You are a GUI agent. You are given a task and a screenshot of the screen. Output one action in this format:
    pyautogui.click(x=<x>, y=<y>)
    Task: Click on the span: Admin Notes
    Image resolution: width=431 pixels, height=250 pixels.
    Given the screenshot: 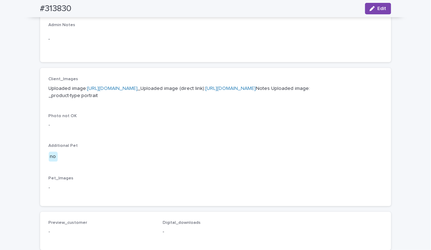 What is the action you would take?
    pyautogui.click(x=62, y=25)
    